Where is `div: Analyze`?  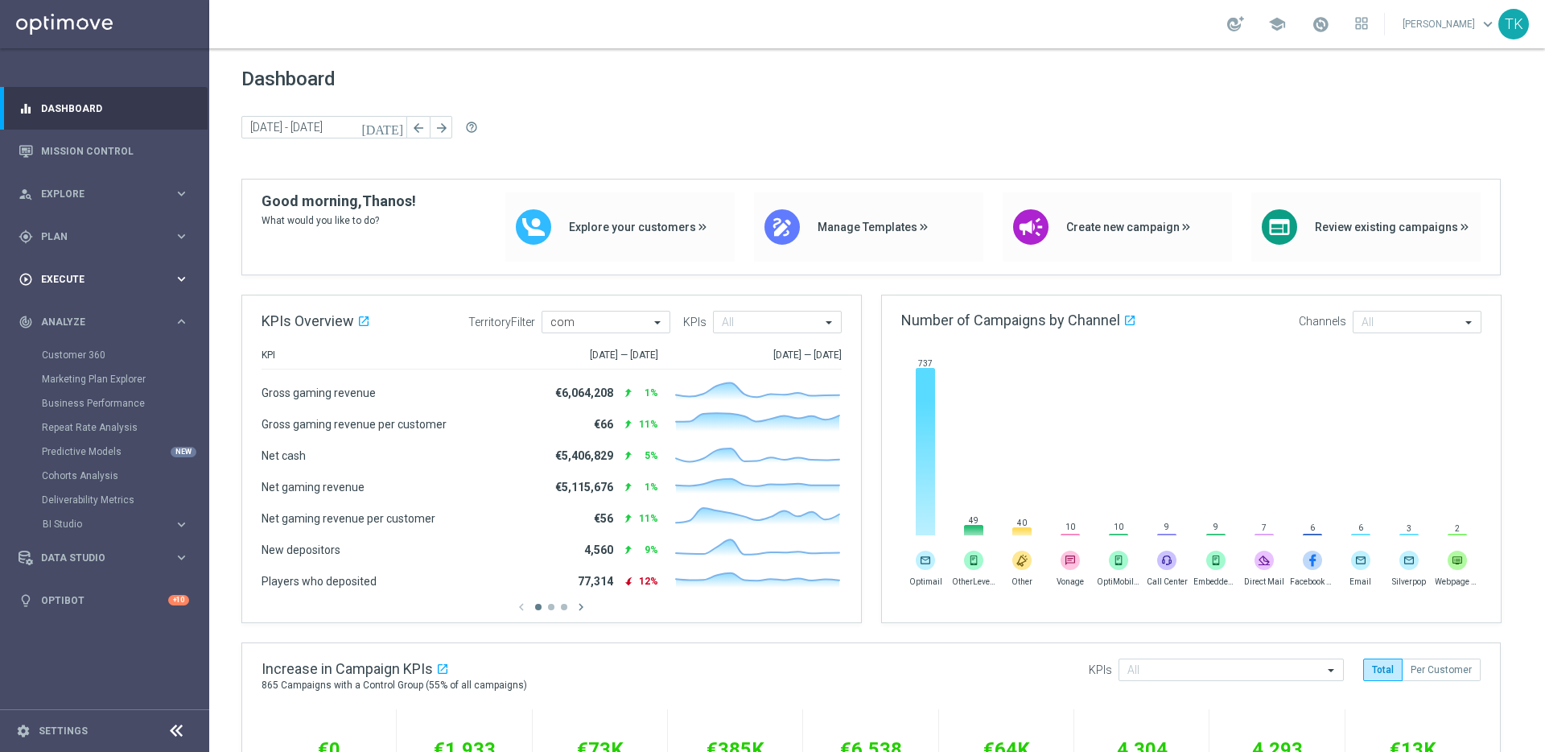 div: Analyze is located at coordinates (96, 322).